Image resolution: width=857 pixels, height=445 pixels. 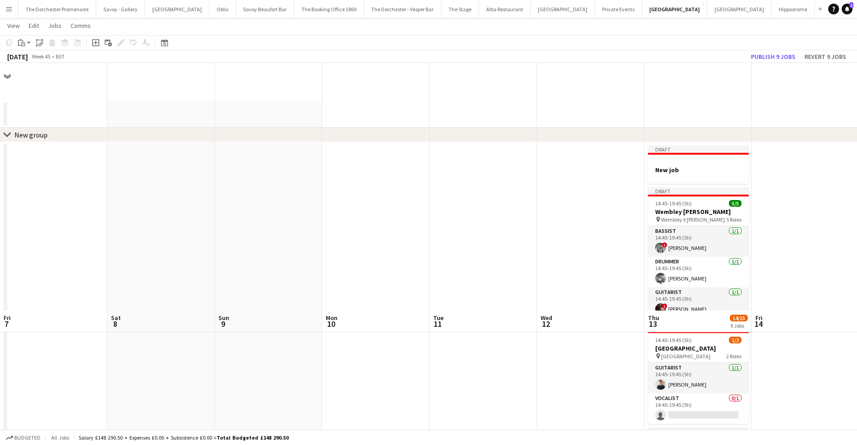 I want to click on span: 14/15, so click(x=739, y=318).